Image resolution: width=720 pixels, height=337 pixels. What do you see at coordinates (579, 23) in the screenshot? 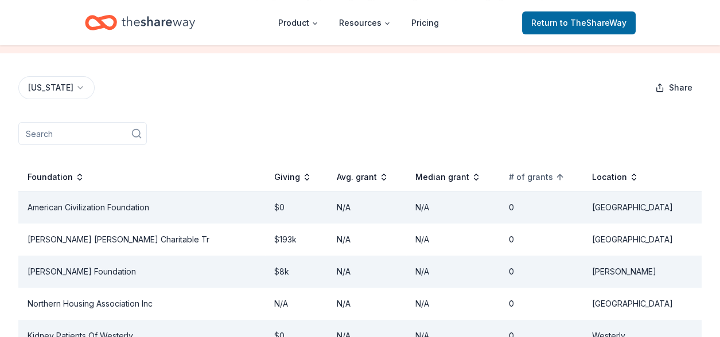
I see `a: Returnto TheShareWay` at bounding box center [579, 23].